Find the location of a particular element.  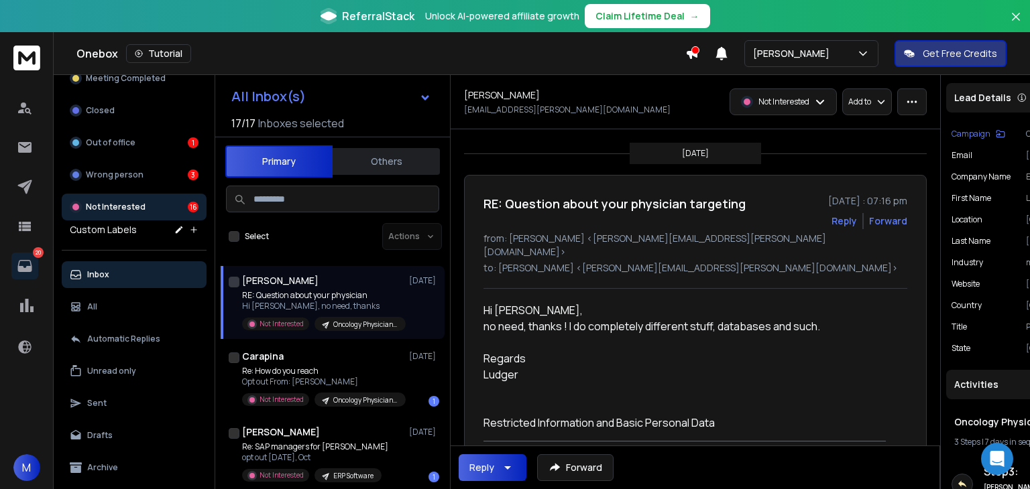

button: Archive is located at coordinates (134, 468).